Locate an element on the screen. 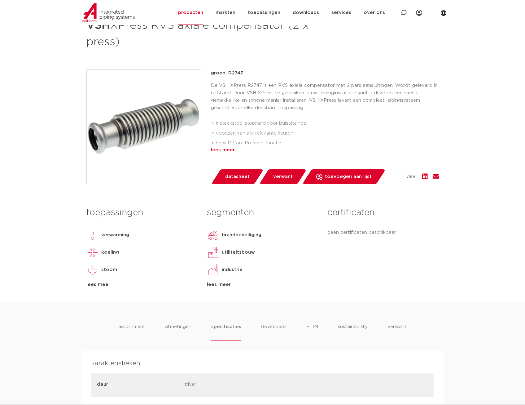 Image resolution: width=525 pixels, height=405 pixels. span: toevoegen aan lijst is located at coordinates (348, 177).